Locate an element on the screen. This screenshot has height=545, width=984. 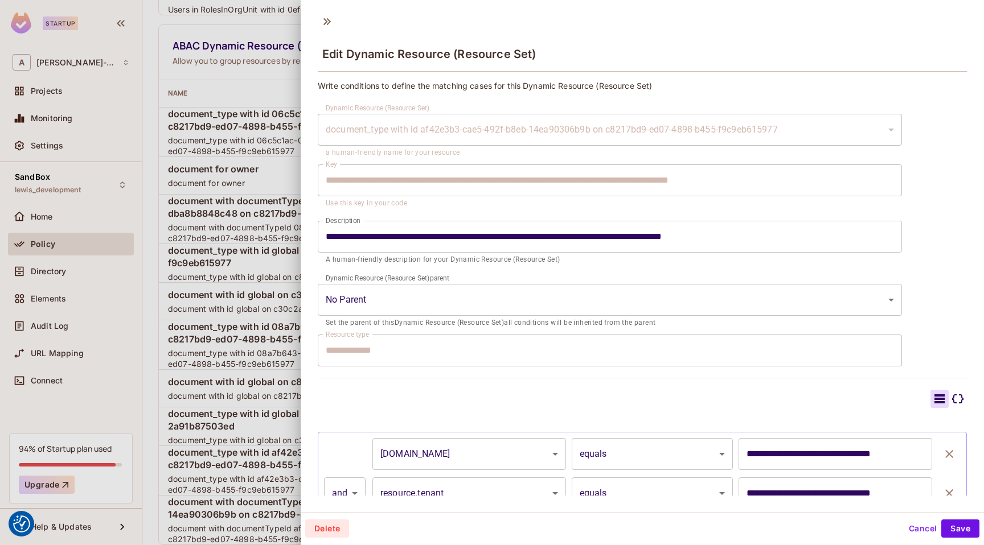
button: Consent Preferences is located at coordinates (22, 524).